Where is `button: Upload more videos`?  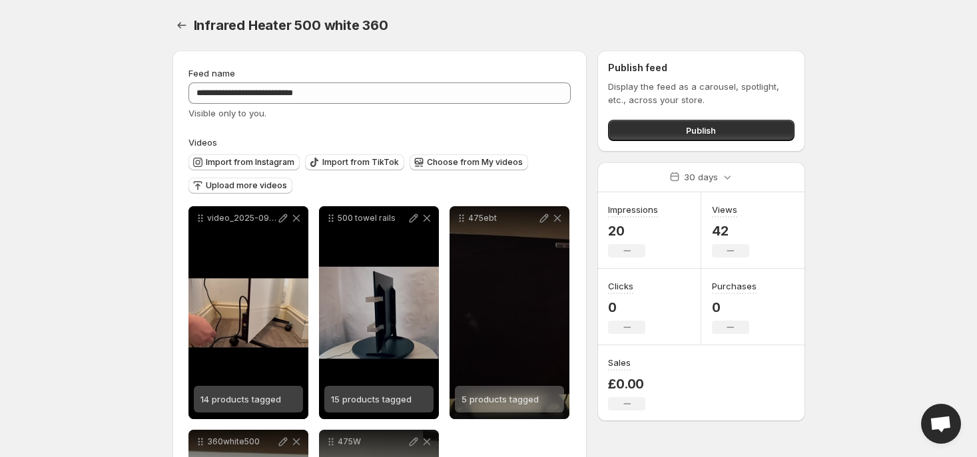
button: Upload more videos is located at coordinates (240, 186).